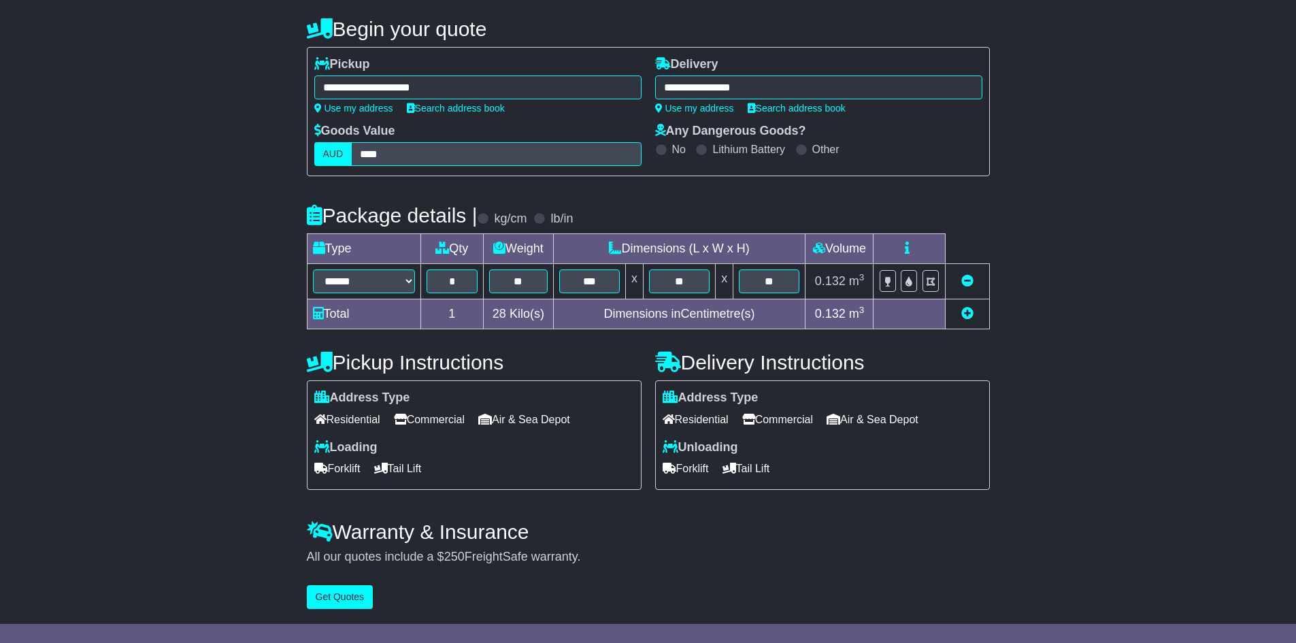 This screenshot has width=1296, height=643. What do you see at coordinates (392, 215) in the screenshot?
I see `h4: Package details |` at bounding box center [392, 215].